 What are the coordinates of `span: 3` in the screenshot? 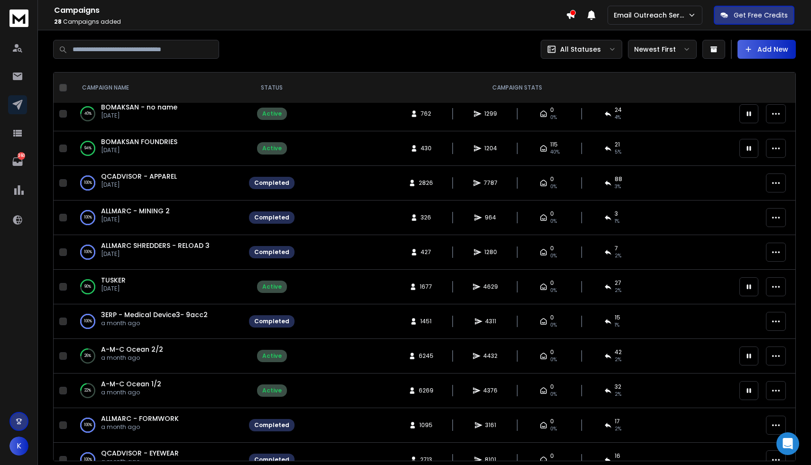 It's located at (616, 214).